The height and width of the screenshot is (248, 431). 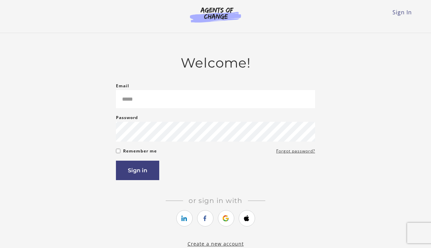 I want to click on img: Agents of Change Logo, so click(x=215, y=15).